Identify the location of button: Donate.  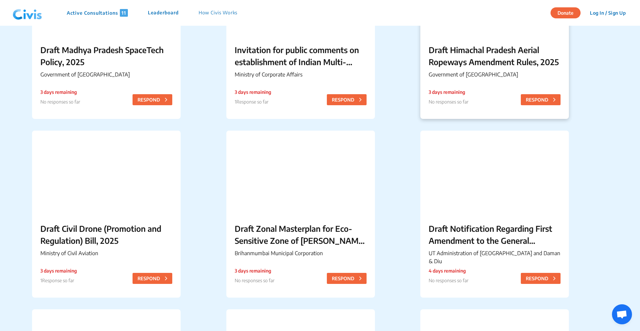
(565, 13).